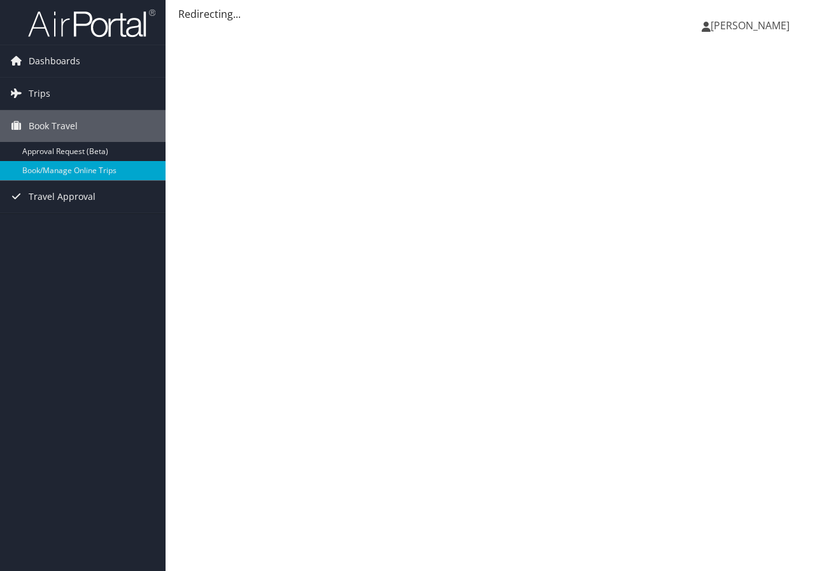 The width and height of the screenshot is (815, 571). What do you see at coordinates (54, 61) in the screenshot?
I see `span: Dashboards` at bounding box center [54, 61].